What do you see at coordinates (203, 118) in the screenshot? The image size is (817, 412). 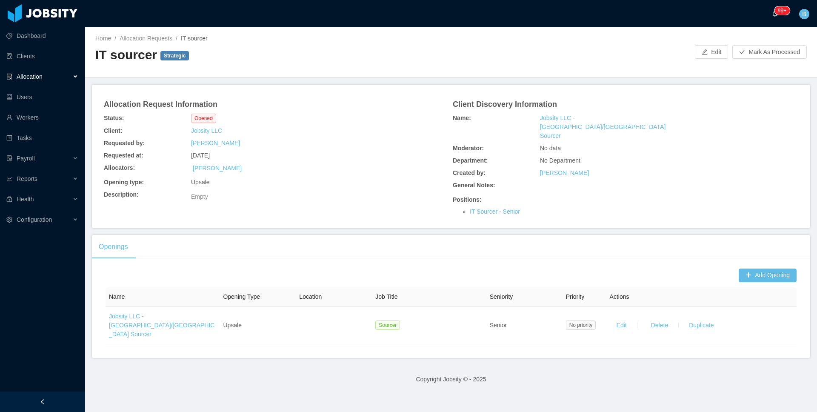 I see `span: Opened` at bounding box center [203, 118].